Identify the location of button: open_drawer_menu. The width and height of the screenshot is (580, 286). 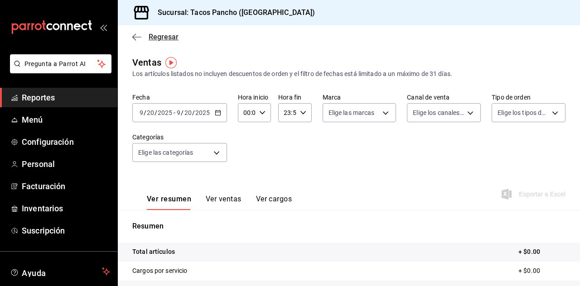
(103, 27).